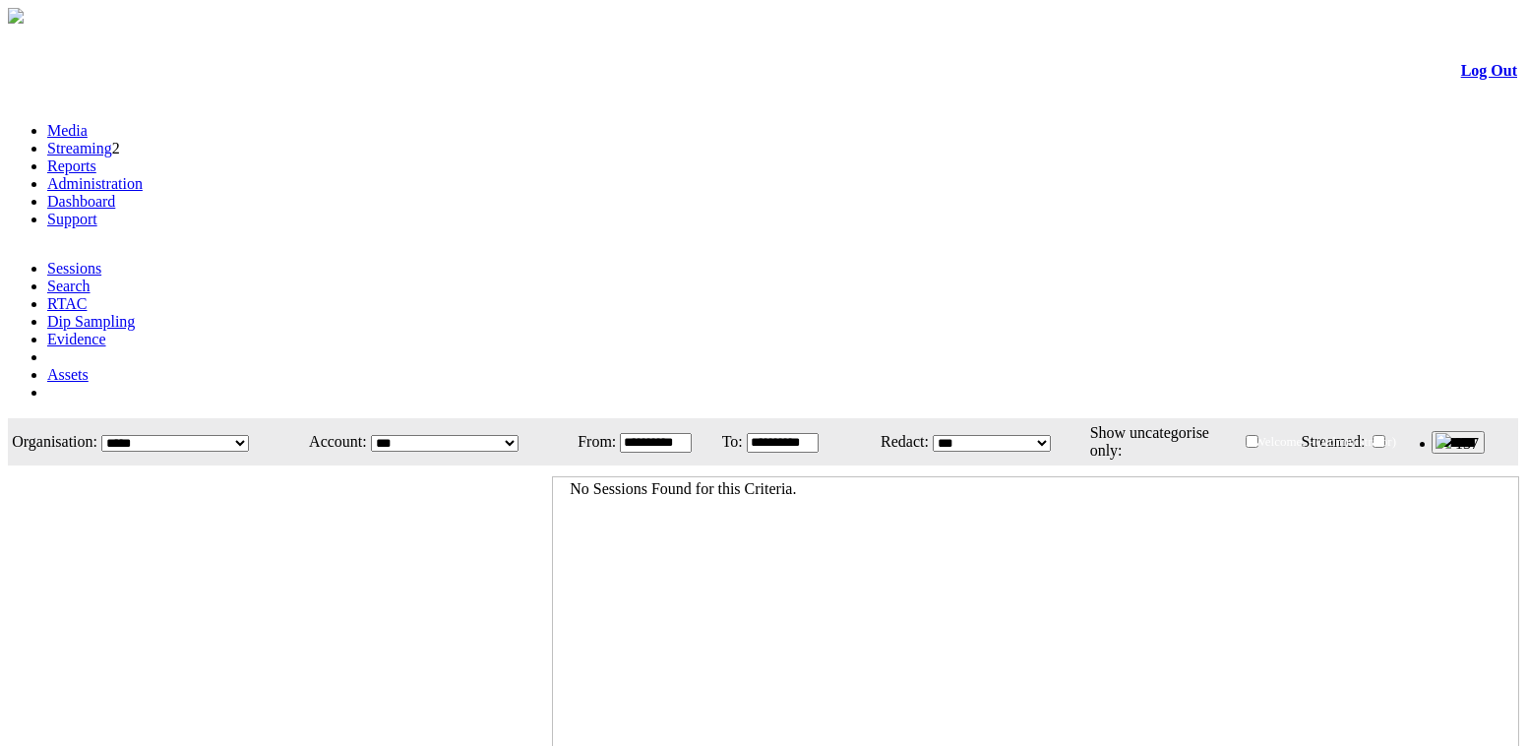 Image resolution: width=1528 pixels, height=746 pixels. Describe the element at coordinates (81, 201) in the screenshot. I see `a: Dashboard` at that location.